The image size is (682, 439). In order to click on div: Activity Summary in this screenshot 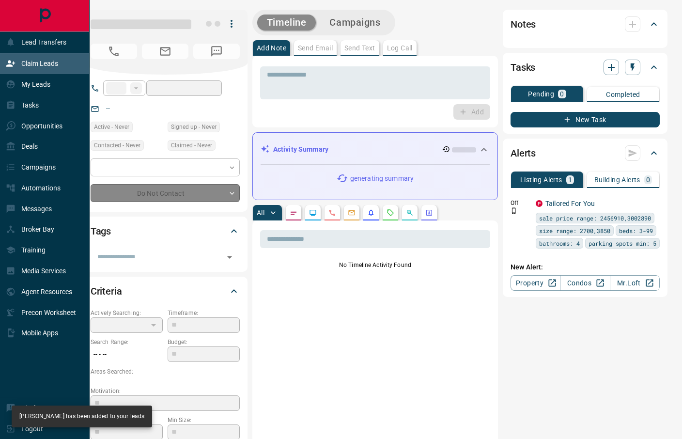, I will do `click(375, 149)`.